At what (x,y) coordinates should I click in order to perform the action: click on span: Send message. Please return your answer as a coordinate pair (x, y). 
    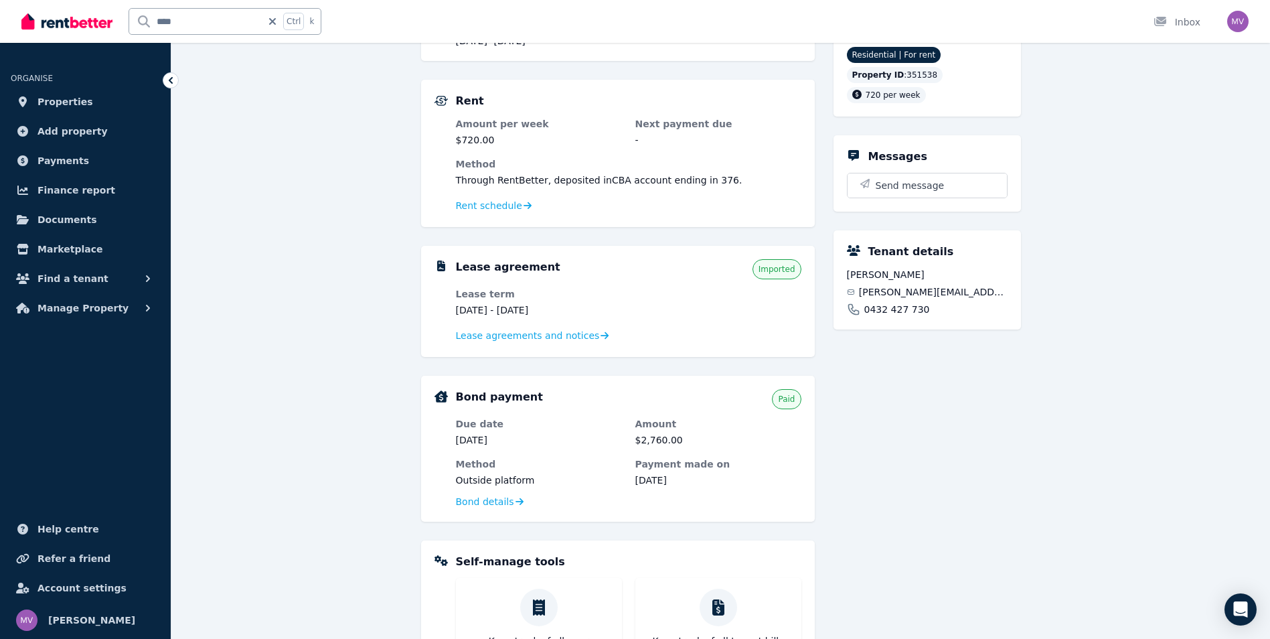
    Looking at the image, I should click on (910, 185).